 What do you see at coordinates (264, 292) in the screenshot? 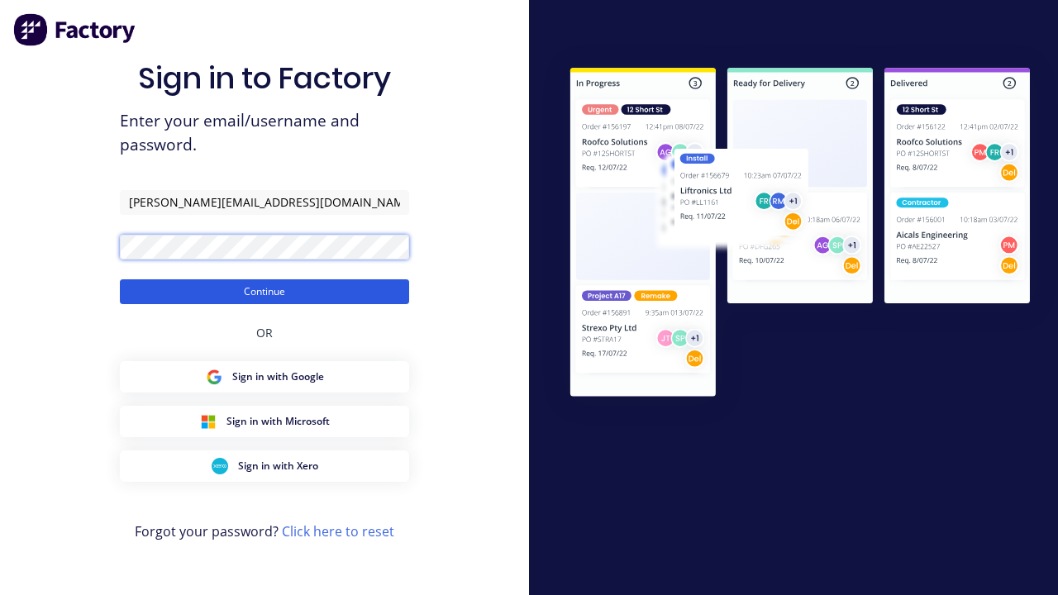
I see `button: Continue` at bounding box center [264, 292].